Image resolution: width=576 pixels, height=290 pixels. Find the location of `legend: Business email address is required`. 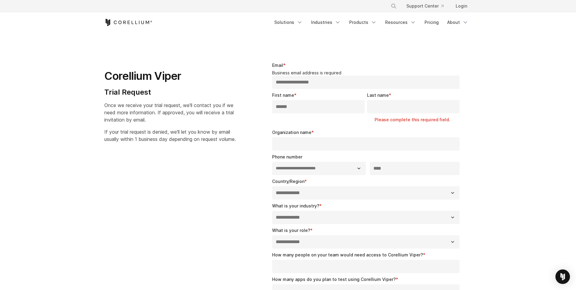

legend: Business email address is required is located at coordinates (367, 73).